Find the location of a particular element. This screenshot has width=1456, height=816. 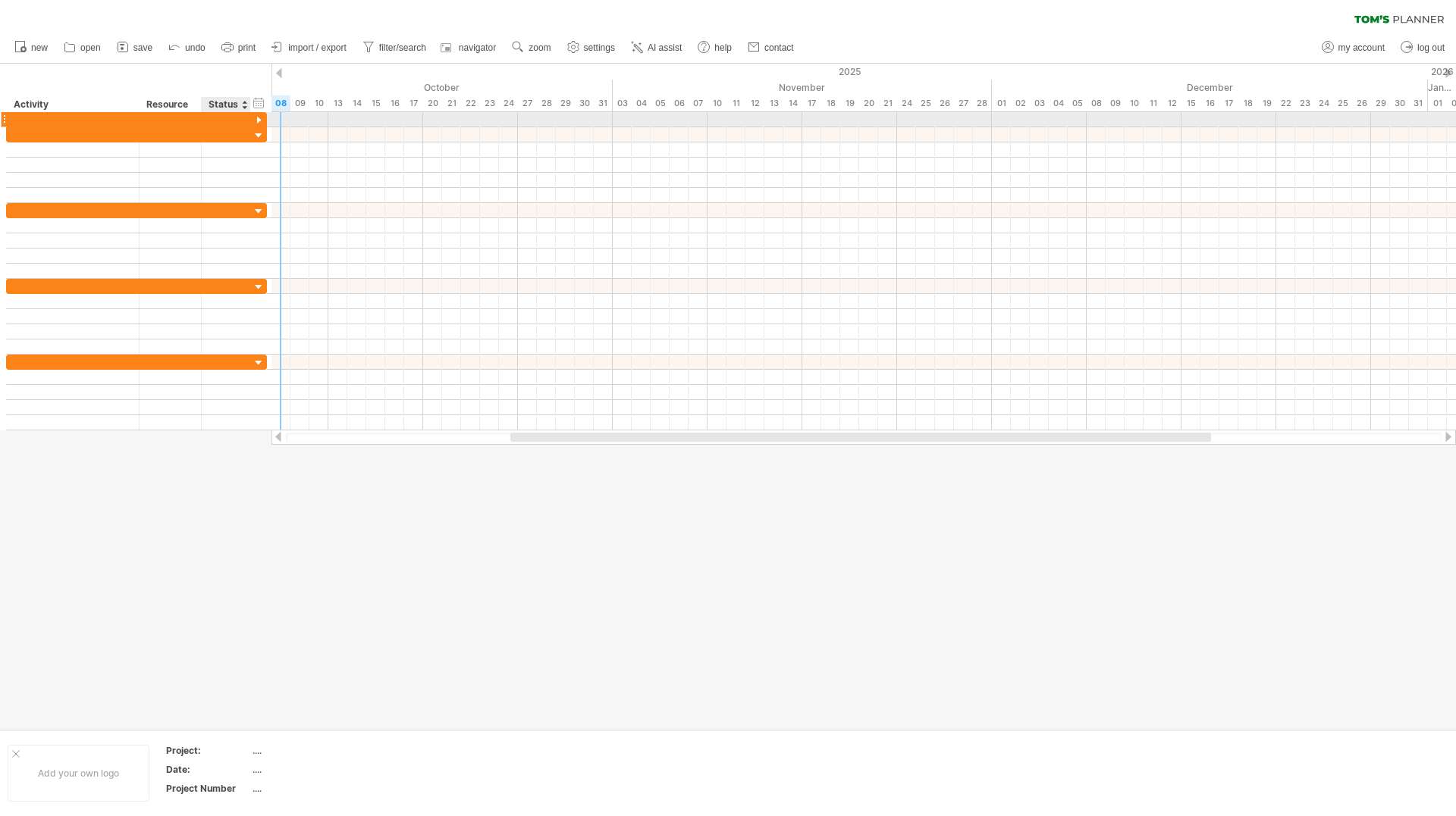

div: Tuesday, 14 October 2025 is located at coordinates (356, 103).